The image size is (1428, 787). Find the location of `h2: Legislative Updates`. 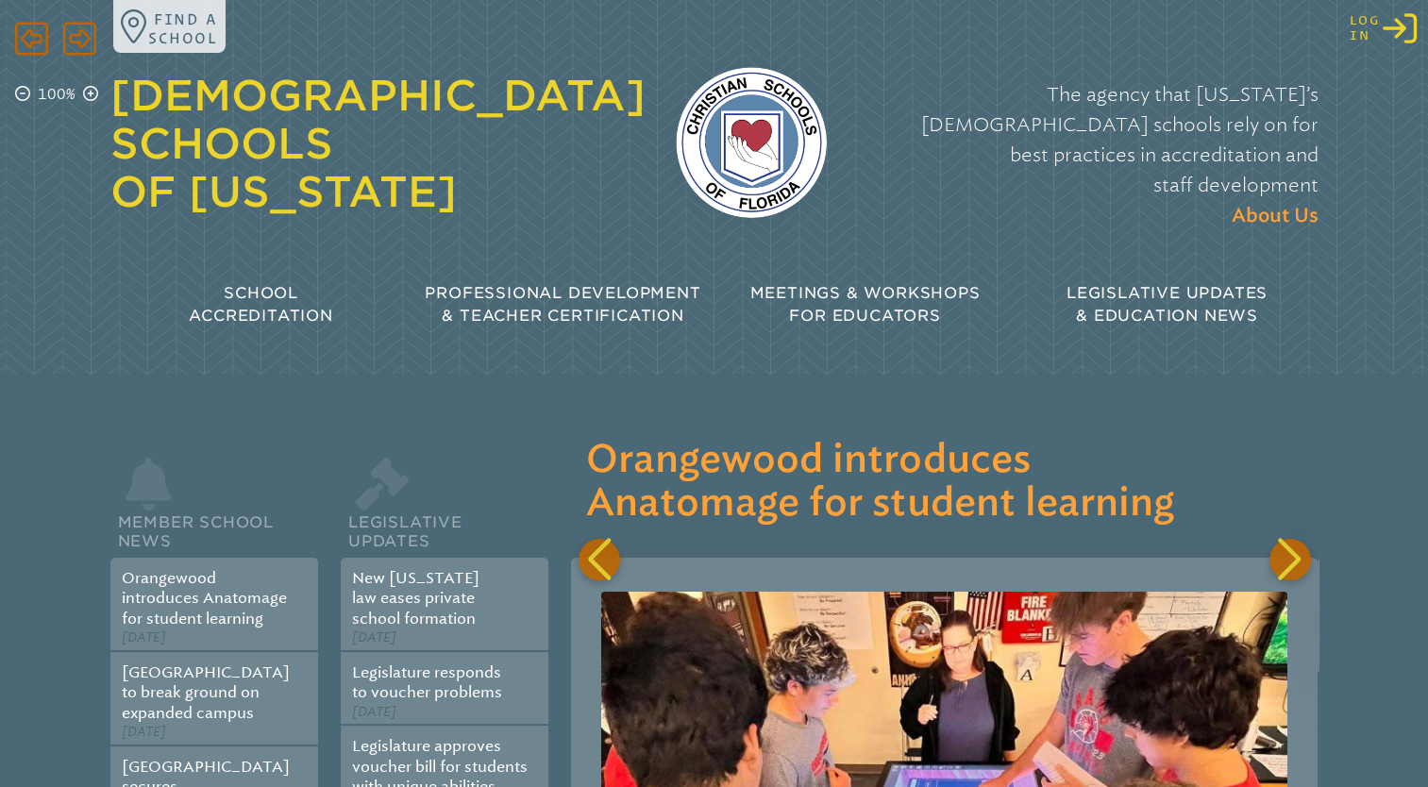

h2: Legislative Updates is located at coordinates (444, 524).